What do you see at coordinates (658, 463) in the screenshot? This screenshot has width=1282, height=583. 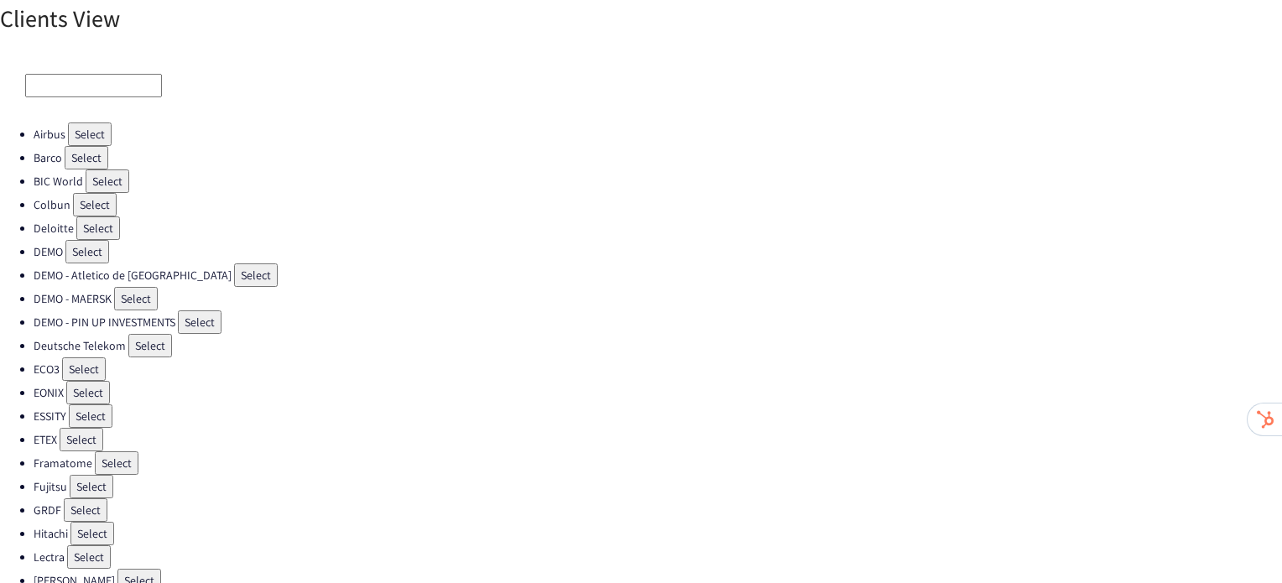 I see `li: Framatome` at bounding box center [658, 463].